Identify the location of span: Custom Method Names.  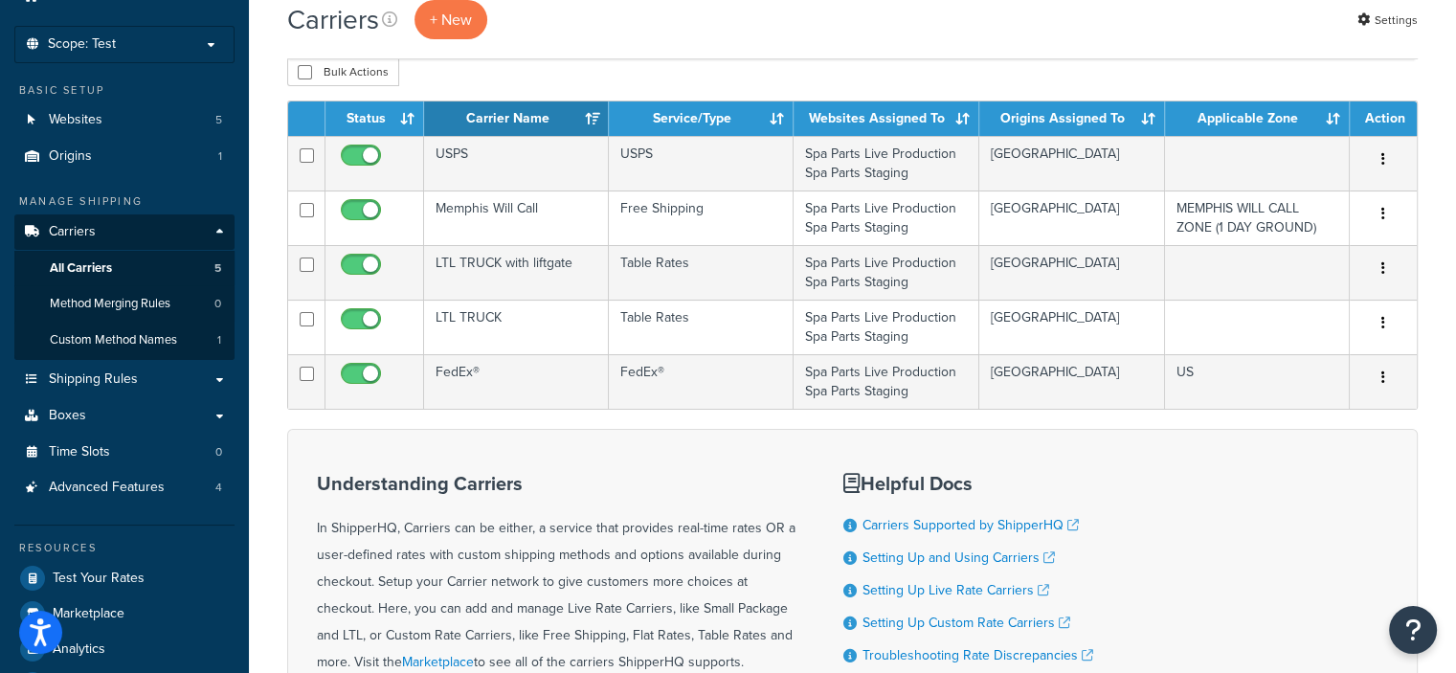
(113, 340).